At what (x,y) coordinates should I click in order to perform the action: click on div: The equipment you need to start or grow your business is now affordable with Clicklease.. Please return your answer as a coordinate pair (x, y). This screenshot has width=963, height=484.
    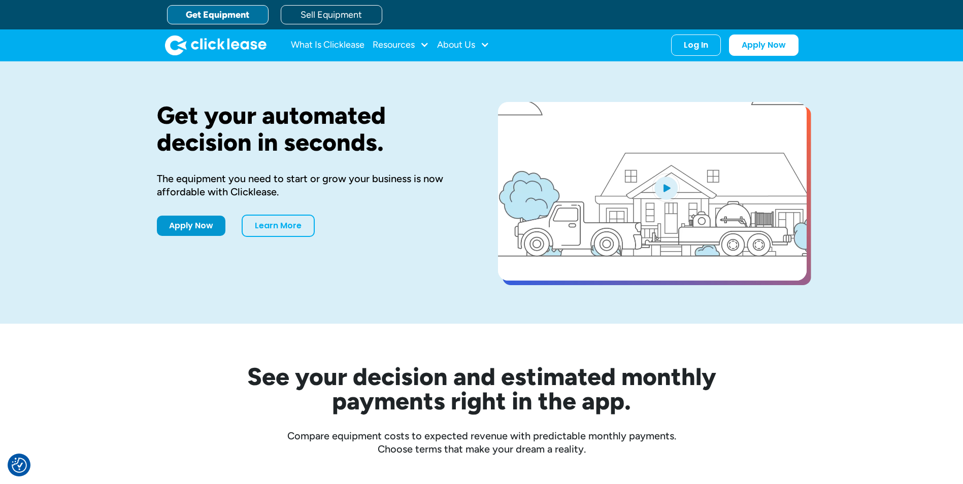
    Looking at the image, I should click on (311, 185).